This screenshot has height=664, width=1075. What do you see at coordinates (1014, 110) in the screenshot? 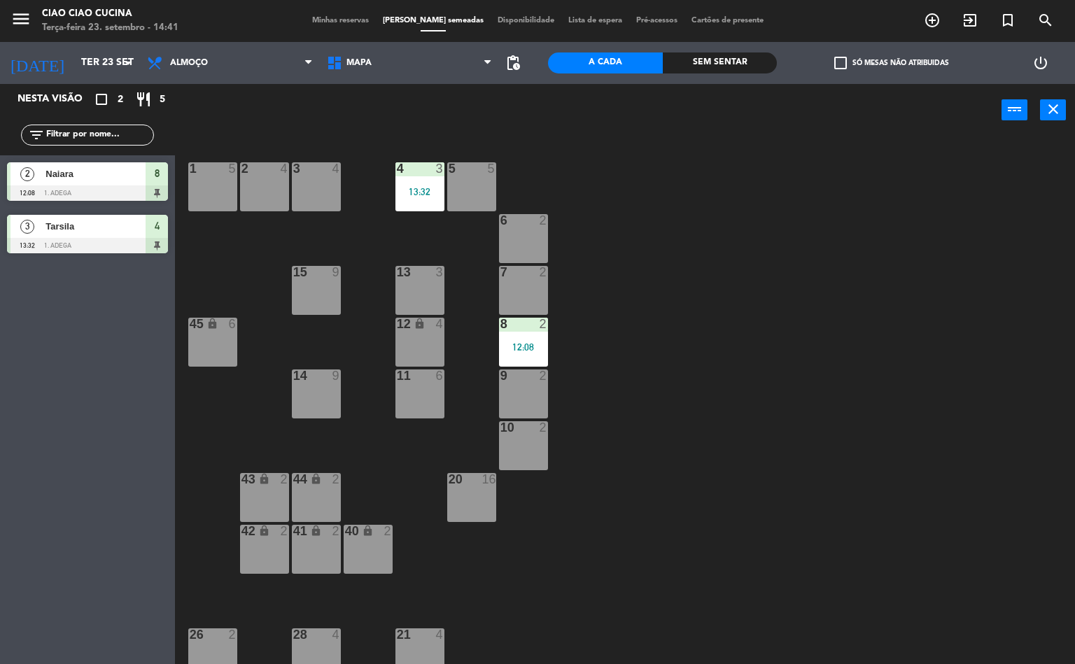
I see `button: power_input` at bounding box center [1014, 110].